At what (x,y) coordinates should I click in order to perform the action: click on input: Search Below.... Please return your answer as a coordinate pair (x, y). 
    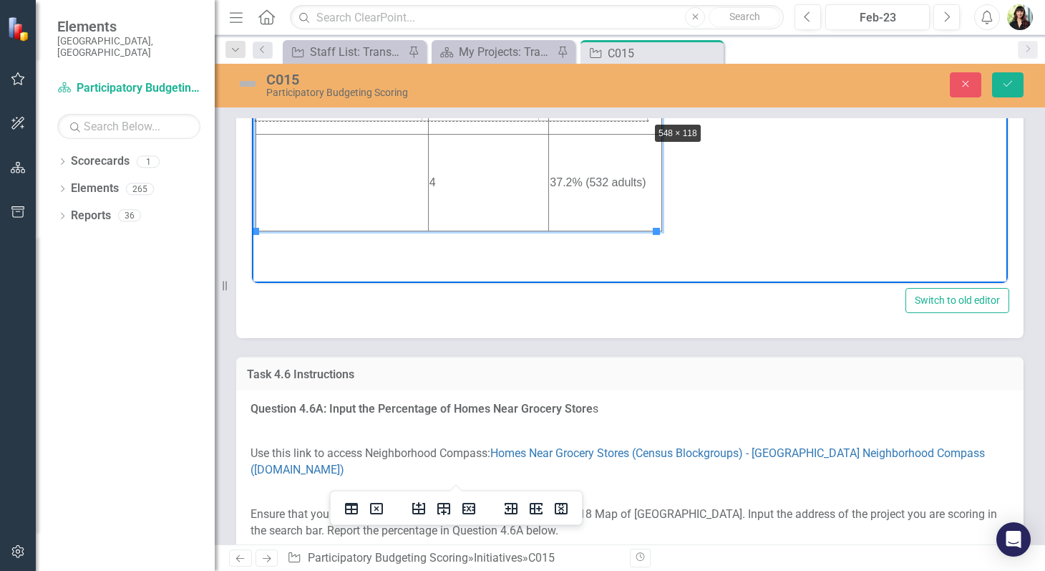
    Looking at the image, I should click on (129, 126).